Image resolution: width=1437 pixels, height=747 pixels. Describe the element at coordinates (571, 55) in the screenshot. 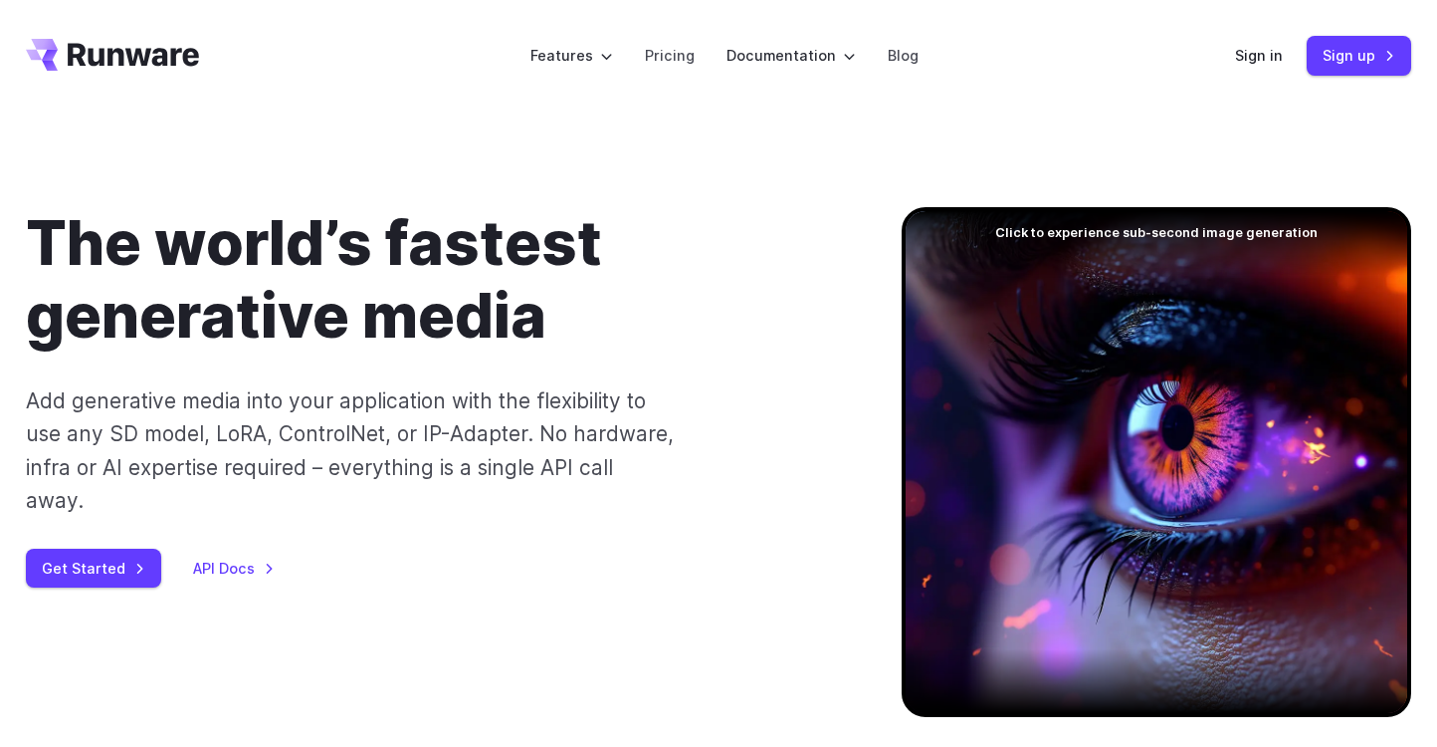

I see `label: Features` at that location.